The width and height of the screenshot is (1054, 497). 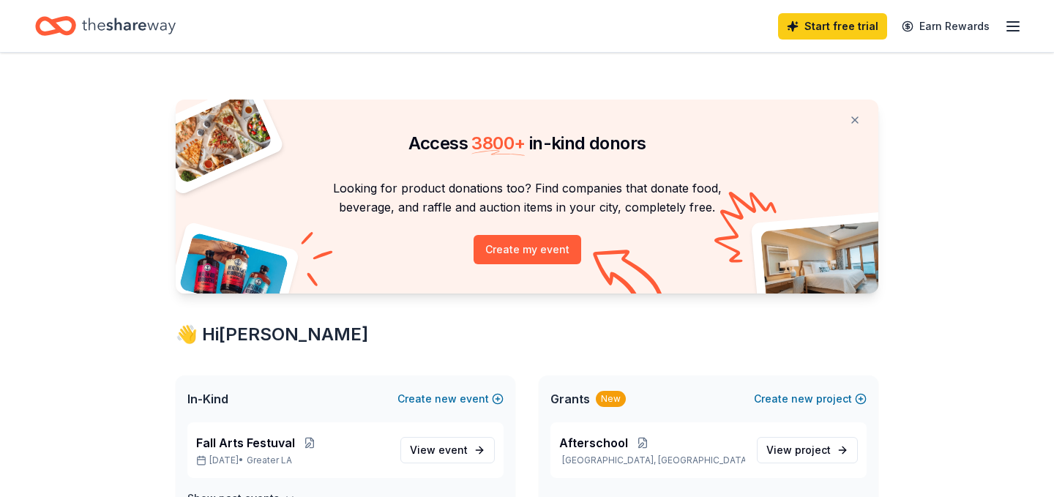 What do you see at coordinates (453, 449) in the screenshot?
I see `span: event` at bounding box center [453, 449].